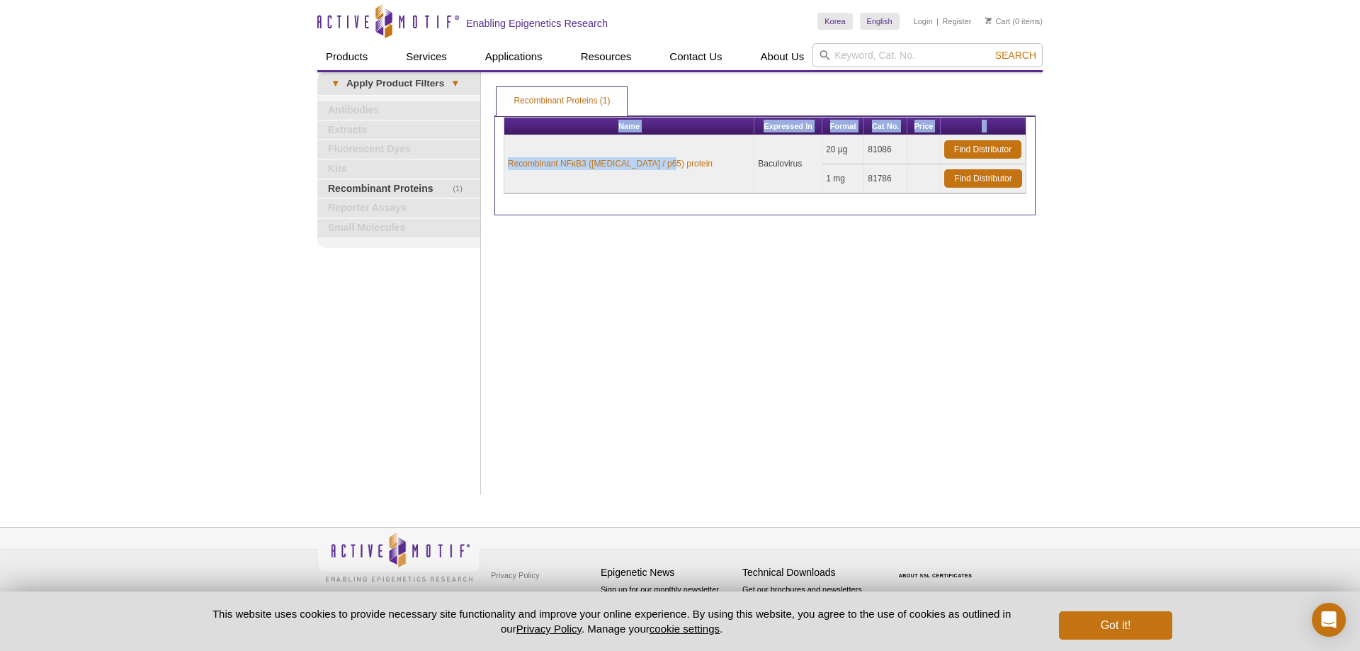 The height and width of the screenshot is (651, 1360). Describe the element at coordinates (562, 101) in the screenshot. I see `a: Recombinant Proteins (1)` at that location.